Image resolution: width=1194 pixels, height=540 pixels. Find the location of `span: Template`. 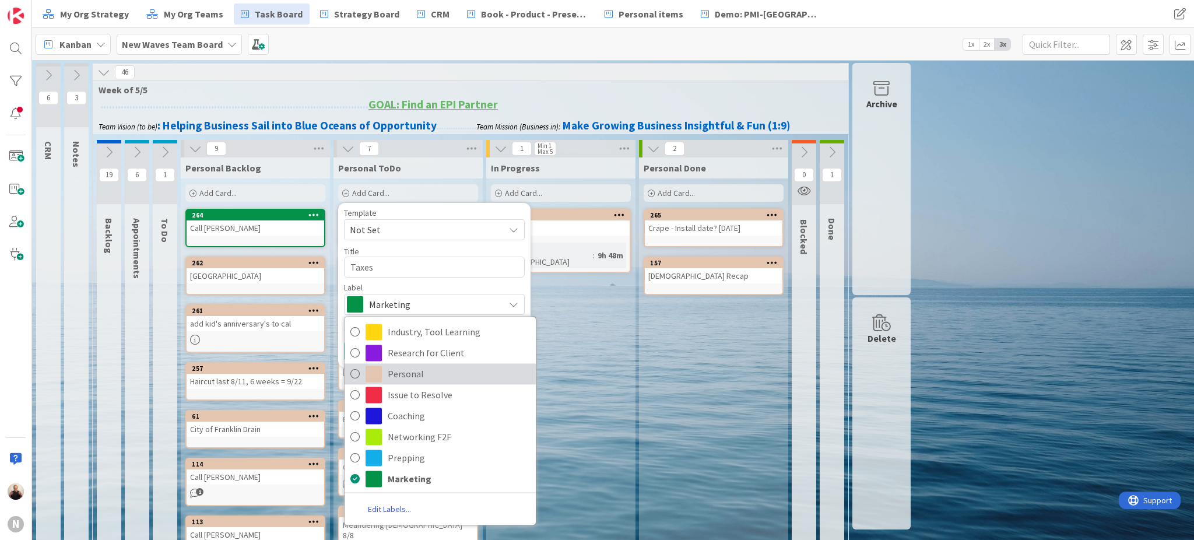

span: Template is located at coordinates (360, 213).